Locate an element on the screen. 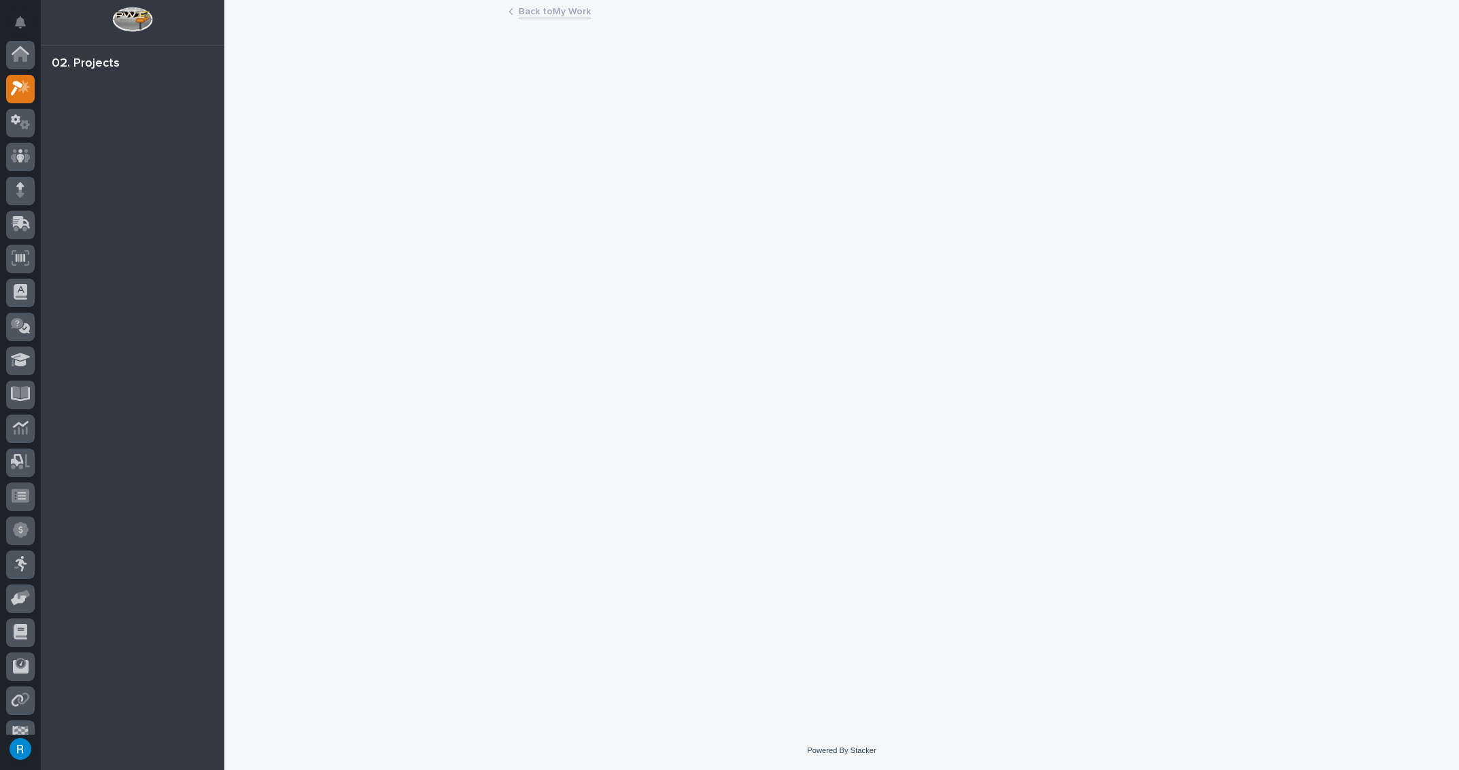 This screenshot has height=770, width=1459. button: users-avatar is located at coordinates (20, 749).